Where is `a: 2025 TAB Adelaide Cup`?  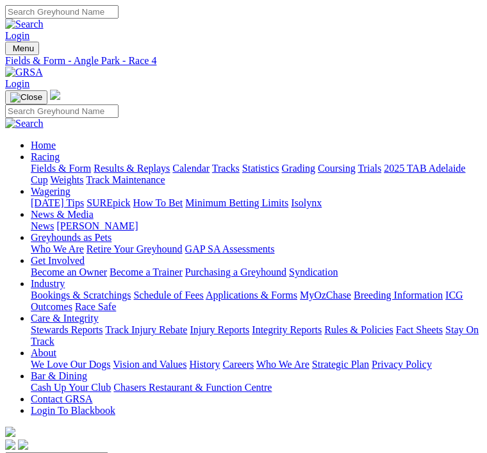 a: 2025 TAB Adelaide Cup is located at coordinates (248, 174).